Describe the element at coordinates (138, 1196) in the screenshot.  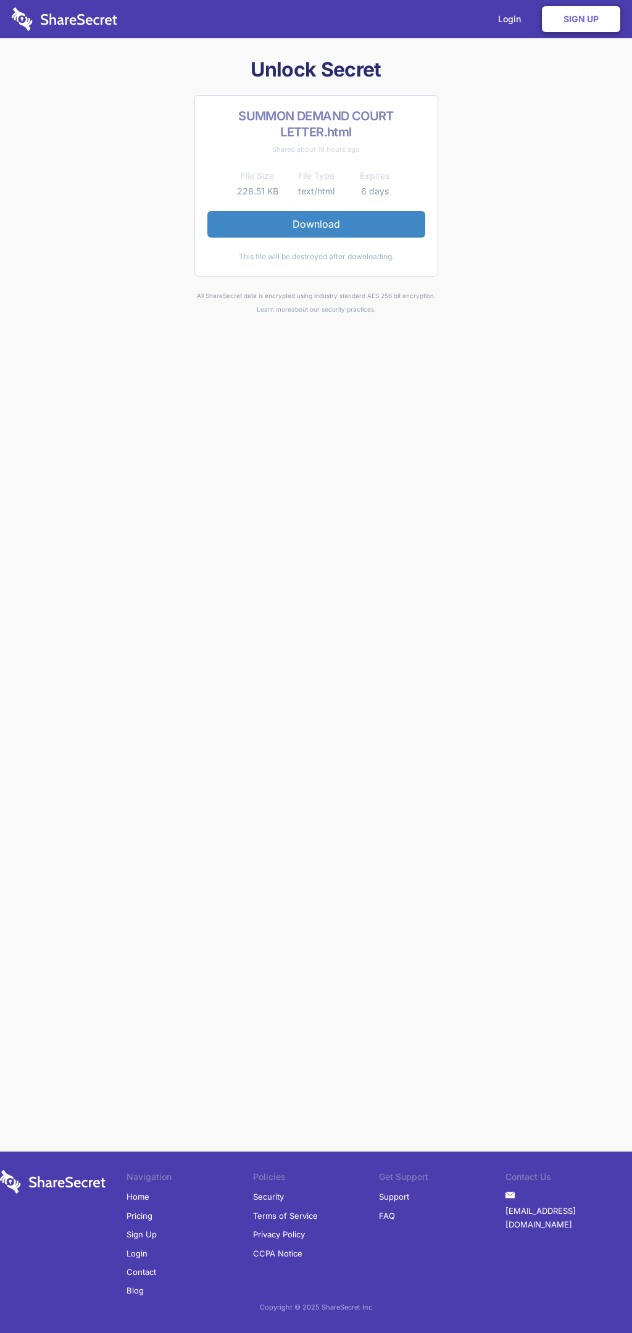
I see `a: Home` at that location.